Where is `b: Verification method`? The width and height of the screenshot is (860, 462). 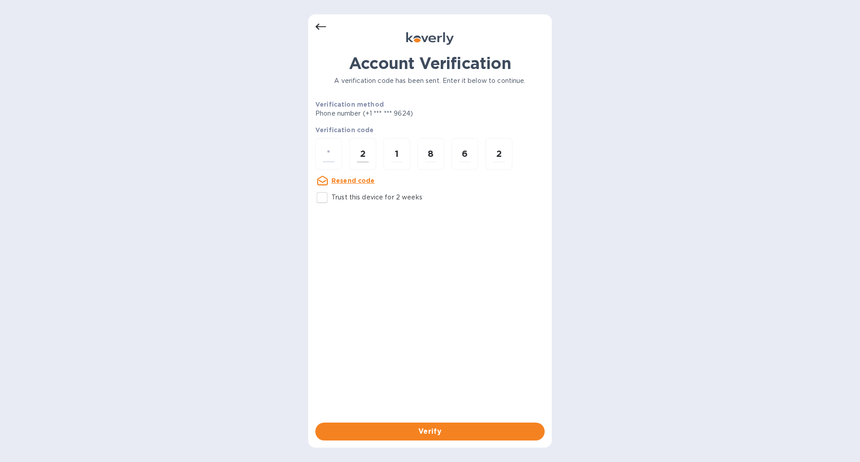
b: Verification method is located at coordinates (349, 104).